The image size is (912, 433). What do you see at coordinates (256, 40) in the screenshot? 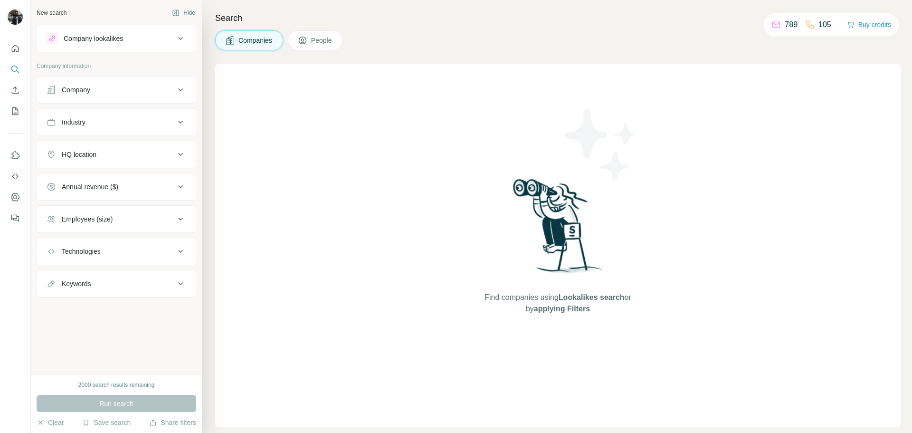
I see `span: Companies` at bounding box center [256, 40].